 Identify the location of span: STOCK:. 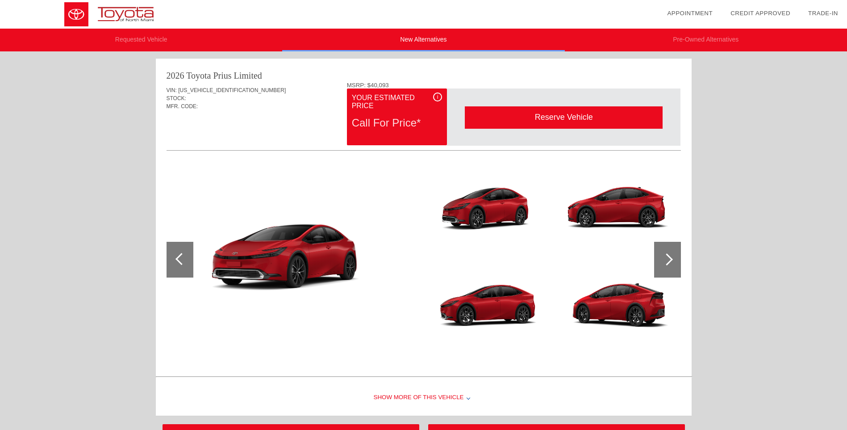
(176, 98).